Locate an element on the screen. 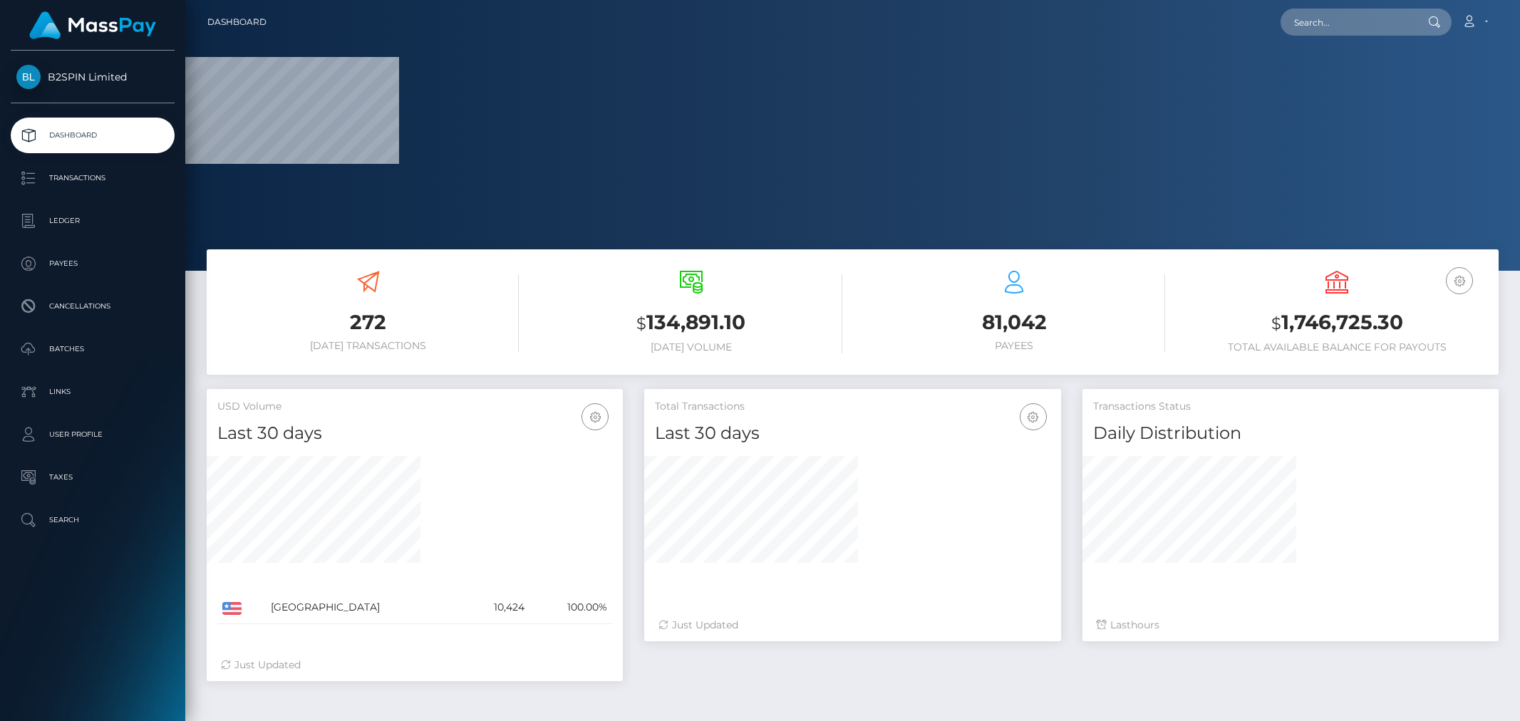 The width and height of the screenshot is (1520, 721). input: Search... is located at coordinates (1348, 22).